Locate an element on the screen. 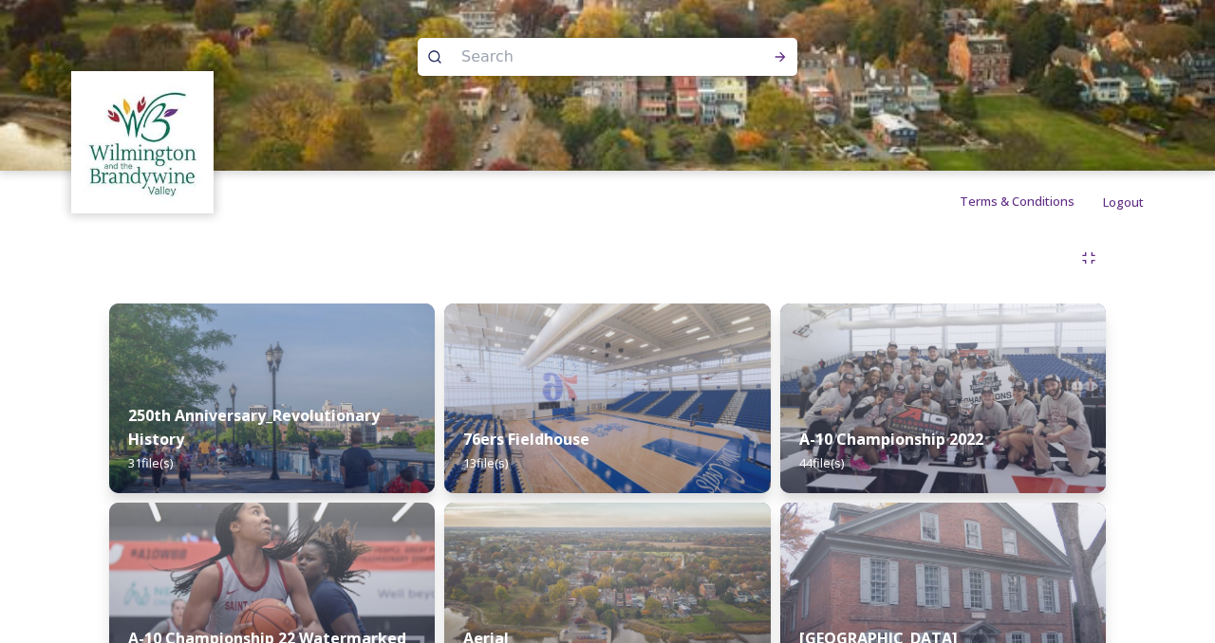  strong: 250th Anniversary_Revolutionary History is located at coordinates (253, 427).